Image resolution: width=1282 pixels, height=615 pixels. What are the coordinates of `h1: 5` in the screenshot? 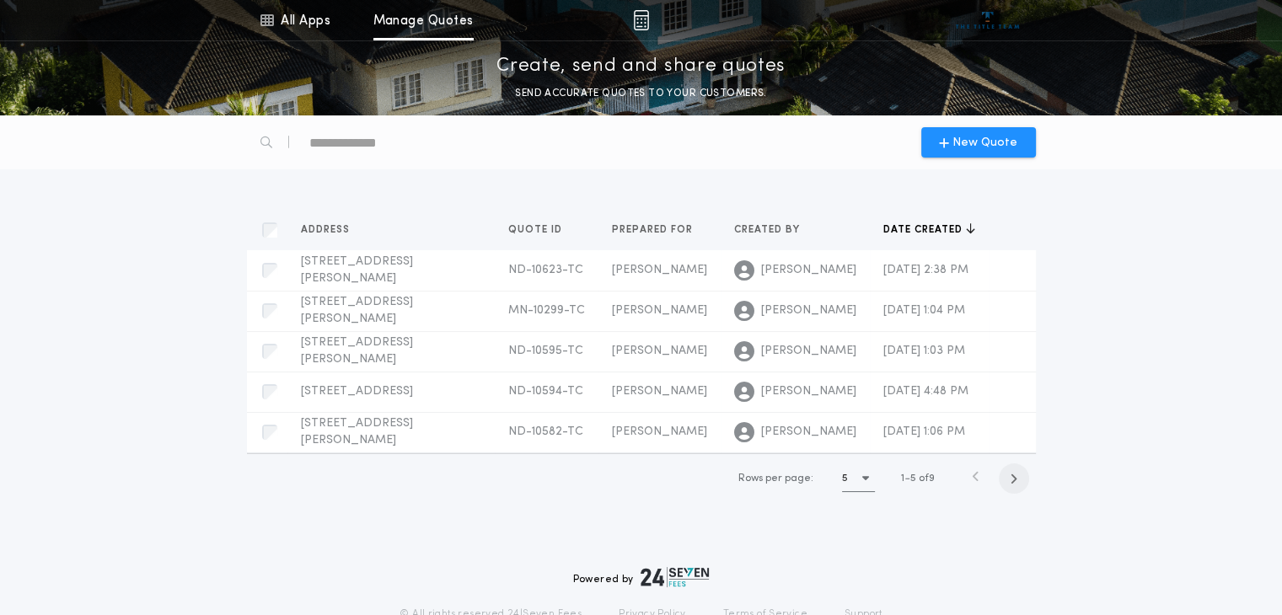 It's located at (845, 479).